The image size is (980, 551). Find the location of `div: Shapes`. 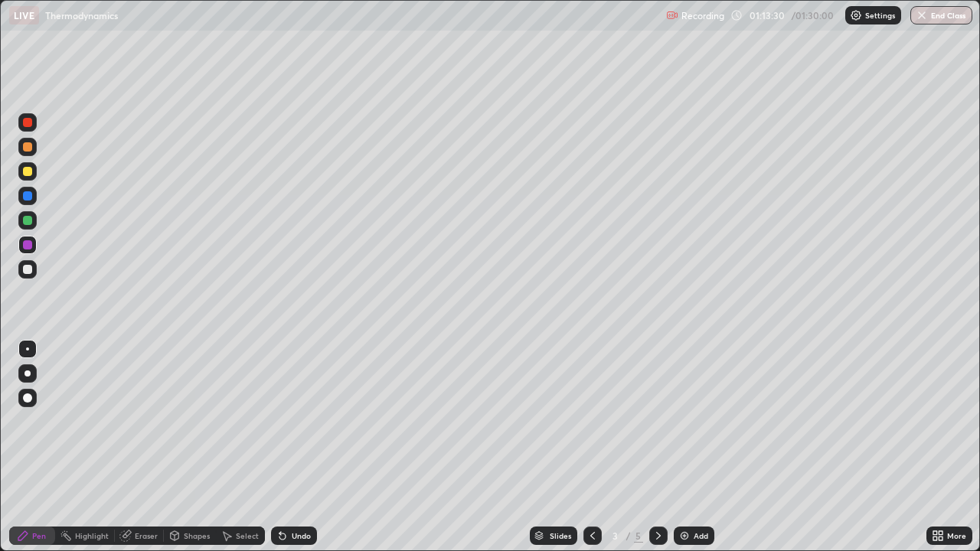

div: Shapes is located at coordinates (197, 536).